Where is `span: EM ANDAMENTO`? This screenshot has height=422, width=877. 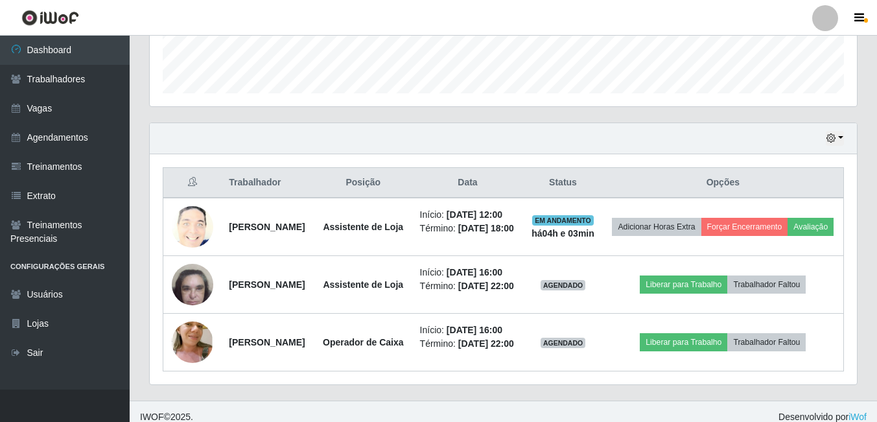
span: EM ANDAMENTO is located at coordinates (562, 220).